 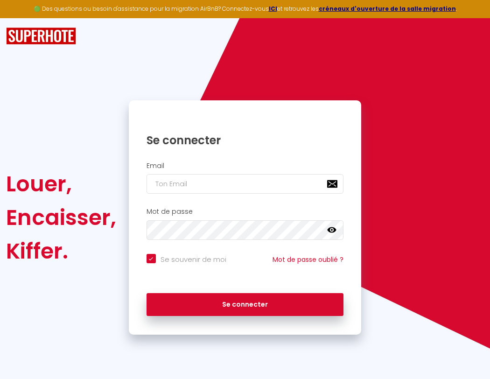 I want to click on button: Se connecter, so click(x=245, y=305).